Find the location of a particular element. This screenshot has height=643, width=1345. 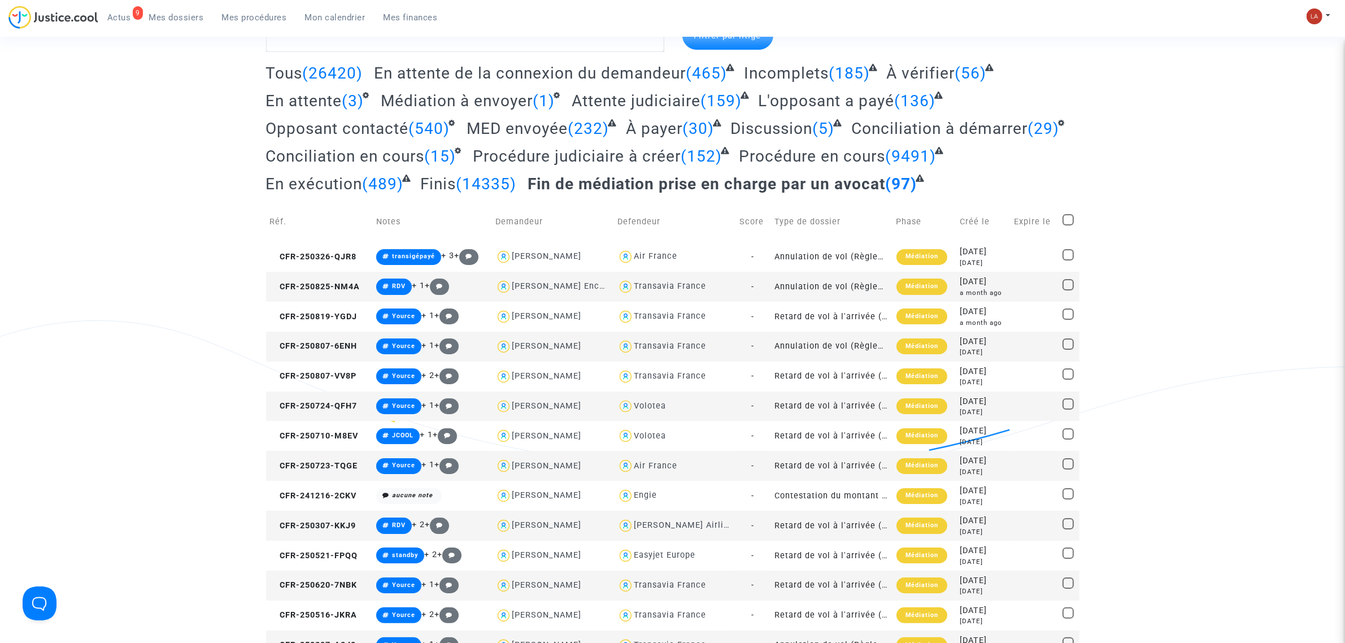

span: (185) is located at coordinates (849, 73).